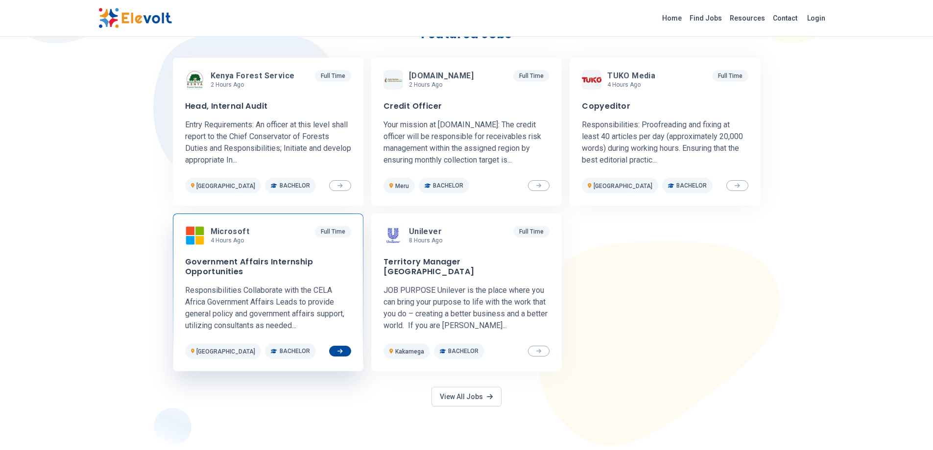 The height and width of the screenshot is (450, 933). I want to click on p: 8 hours ago, so click(427, 240).